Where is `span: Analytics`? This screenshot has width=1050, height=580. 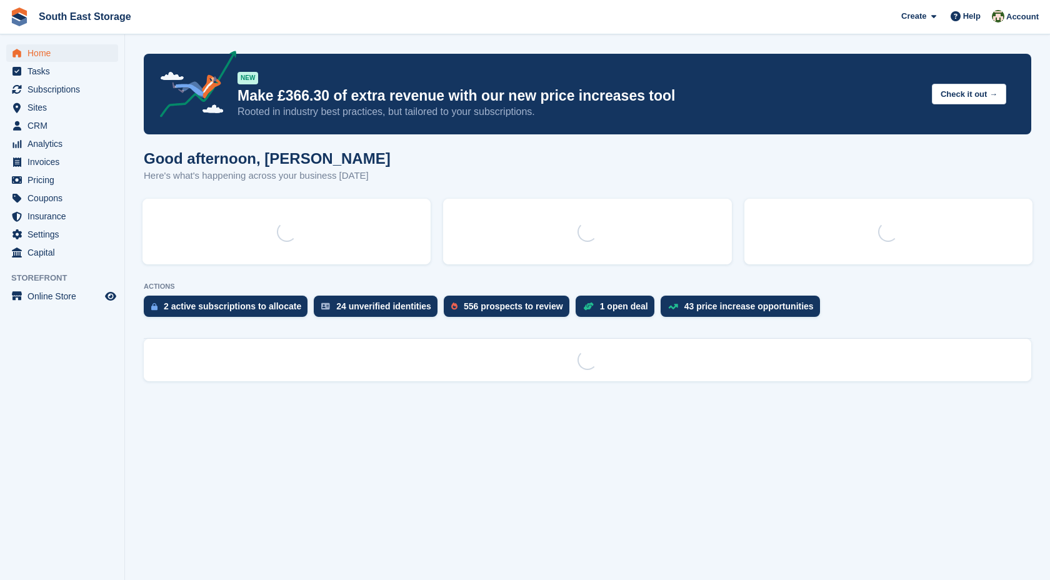 span: Analytics is located at coordinates (65, 144).